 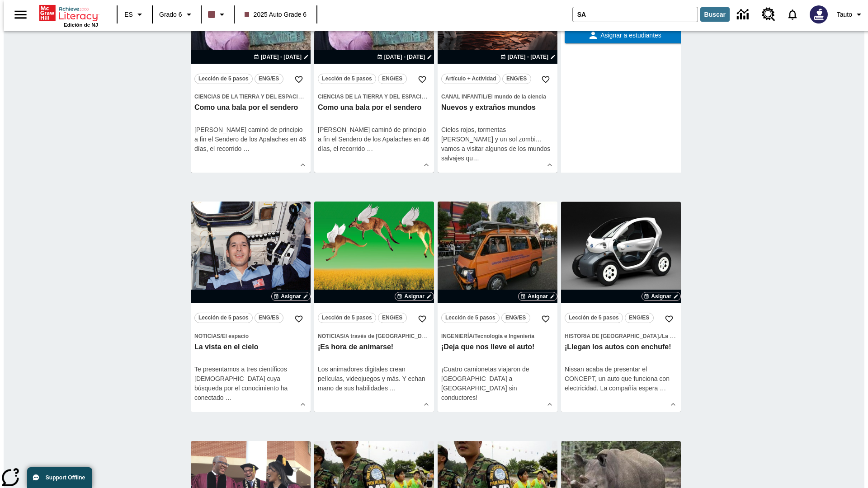 What do you see at coordinates (624, 35) in the screenshot?
I see `button: Asignar a estudiantes` at bounding box center [624, 35].